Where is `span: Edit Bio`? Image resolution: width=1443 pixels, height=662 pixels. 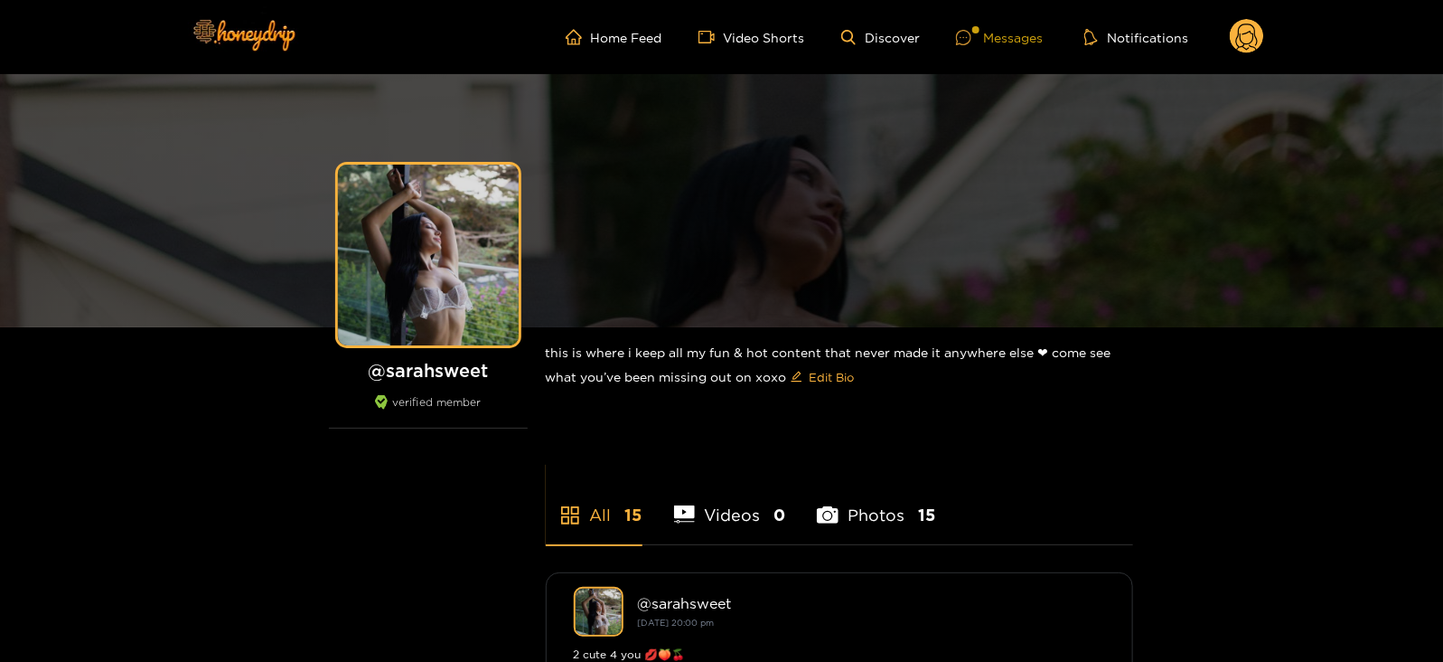 span: Edit Bio is located at coordinates (832, 377).